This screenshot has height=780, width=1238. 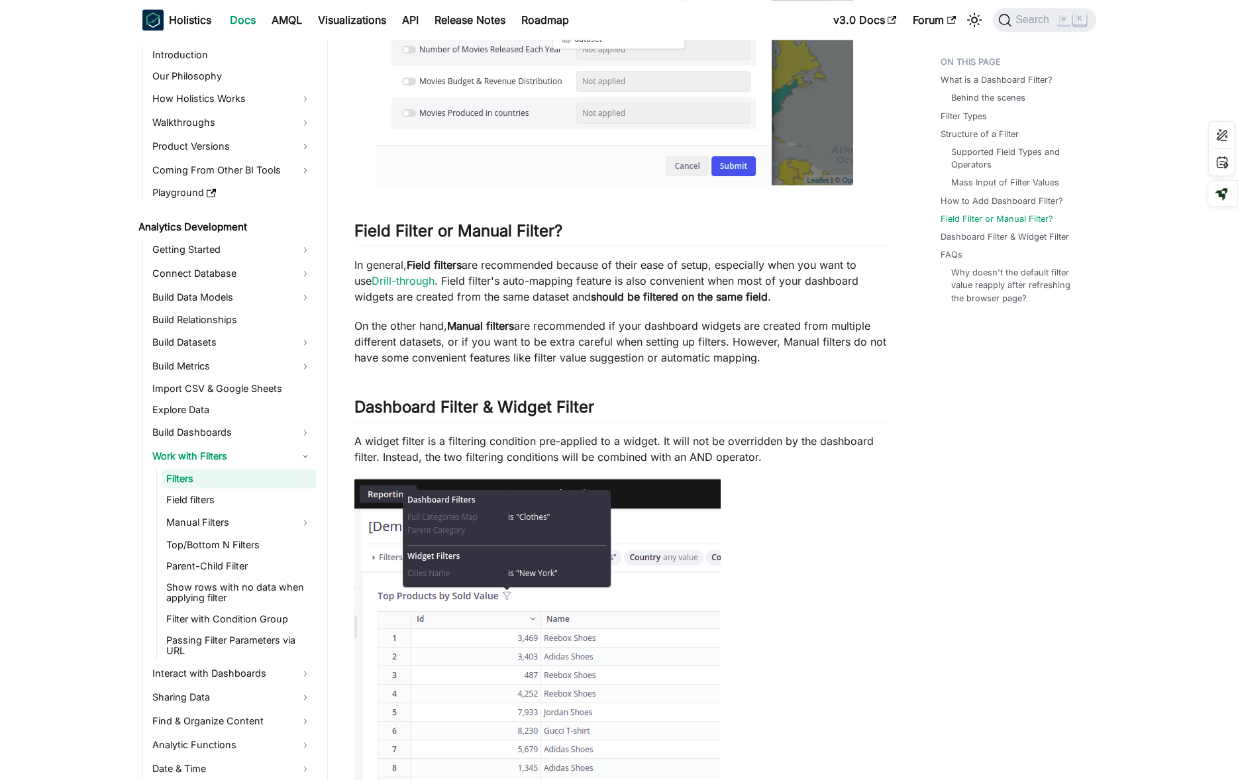 What do you see at coordinates (1017, 158) in the screenshot?
I see `a: Supported Field Types and Operators` at bounding box center [1017, 158].